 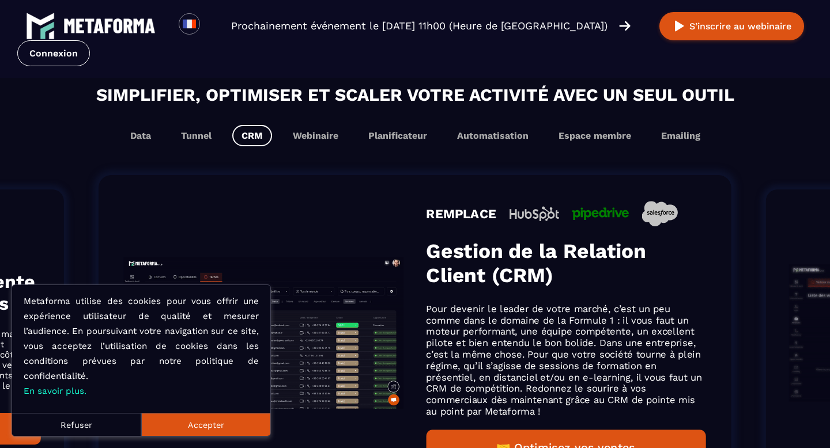 What do you see at coordinates (141, 346) in the screenshot?
I see `p: Metaforma utilise des cookies pour vous offrir une expérience utilisateur de qualité et mesurer l...` at bounding box center [141, 346].